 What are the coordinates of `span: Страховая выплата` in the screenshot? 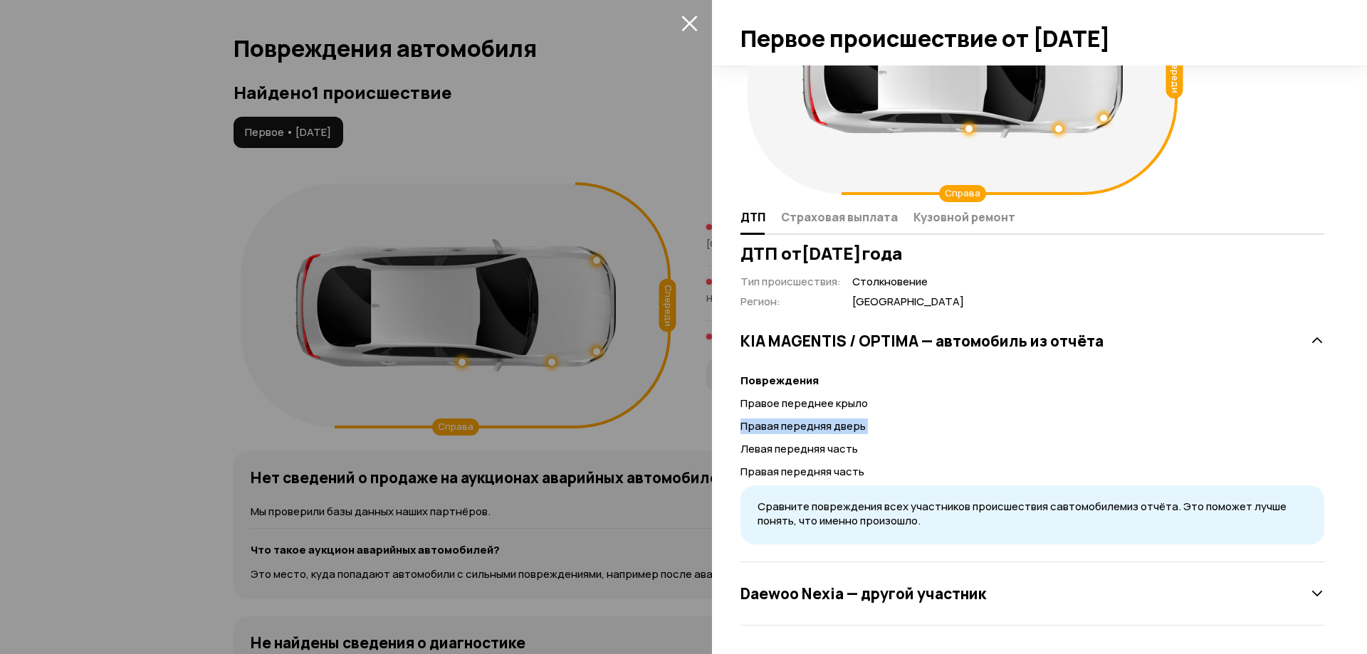 It's located at (839, 217).